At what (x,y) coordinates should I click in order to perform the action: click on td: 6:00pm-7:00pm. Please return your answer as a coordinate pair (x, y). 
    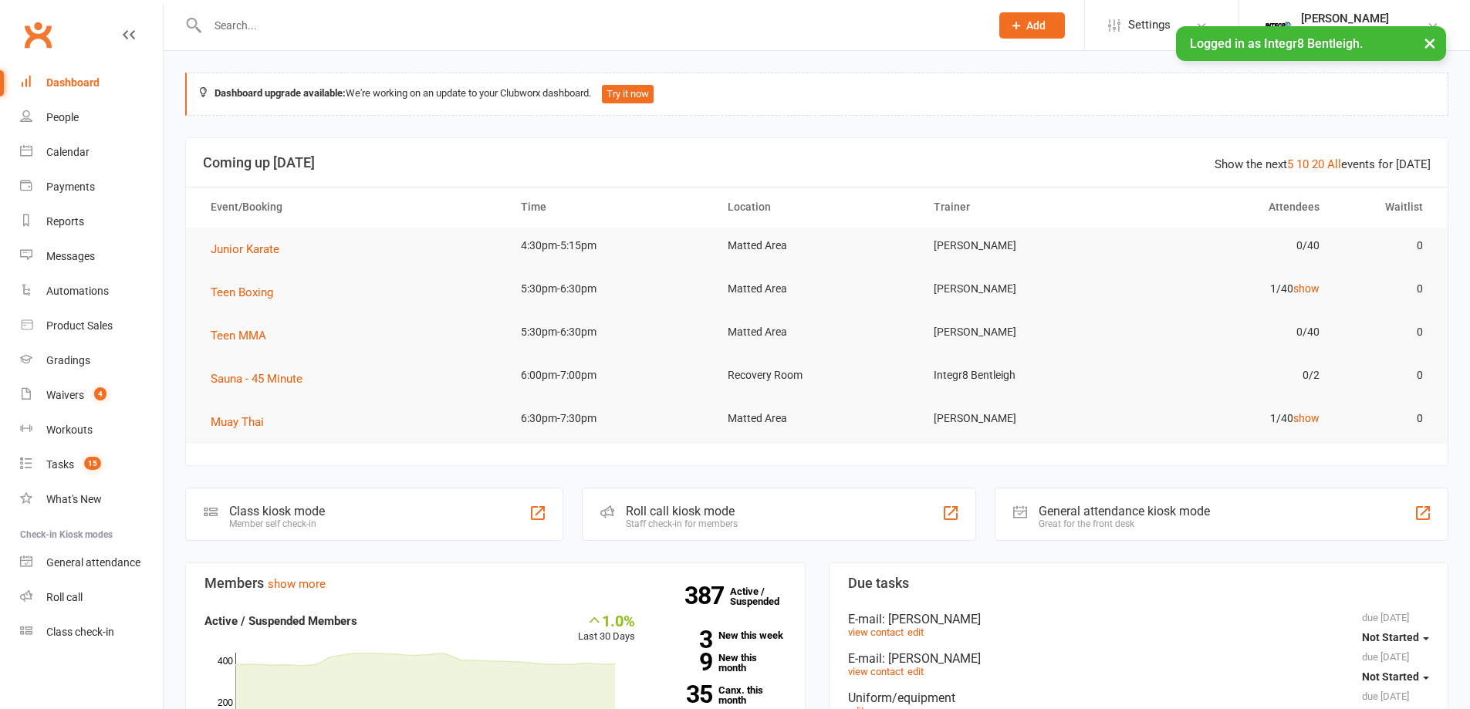
    Looking at the image, I should click on (610, 375).